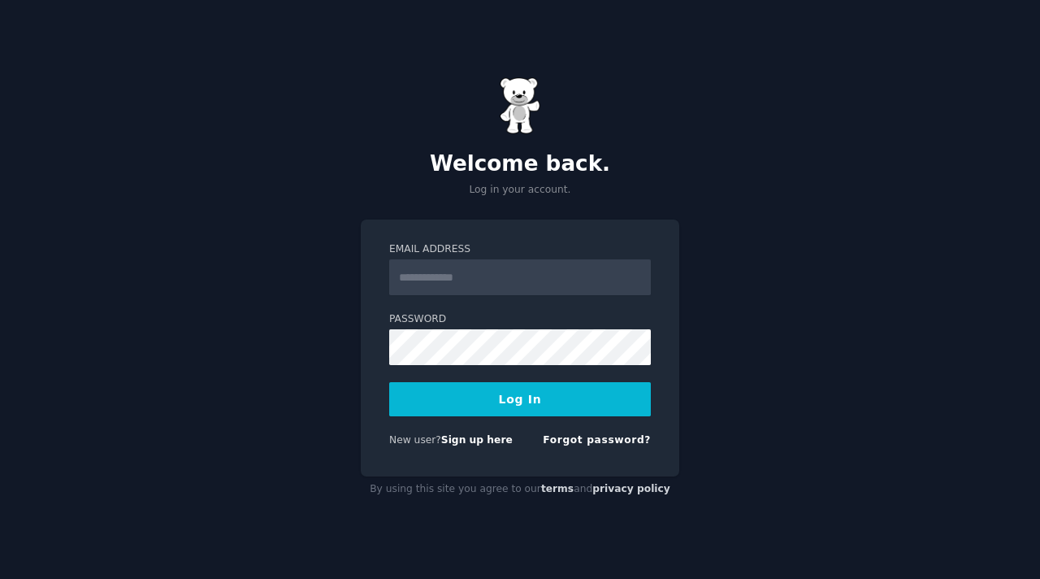 The width and height of the screenshot is (1040, 579). What do you see at coordinates (520, 106) in the screenshot?
I see `img: Gummy Bear` at bounding box center [520, 106].